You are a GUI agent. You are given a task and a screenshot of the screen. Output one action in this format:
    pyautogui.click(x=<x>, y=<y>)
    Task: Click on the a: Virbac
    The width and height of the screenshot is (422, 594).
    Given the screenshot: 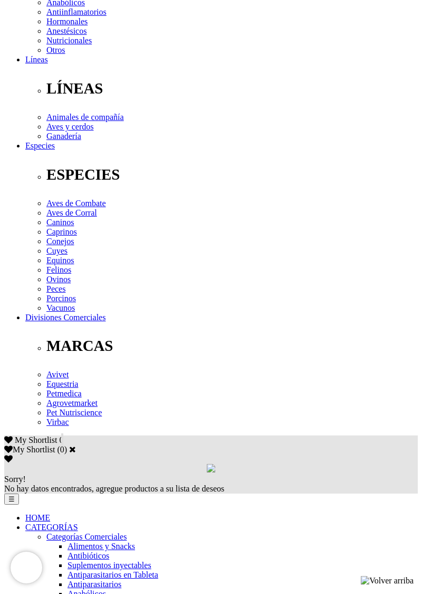 What is the action you would take?
    pyautogui.click(x=58, y=421)
    